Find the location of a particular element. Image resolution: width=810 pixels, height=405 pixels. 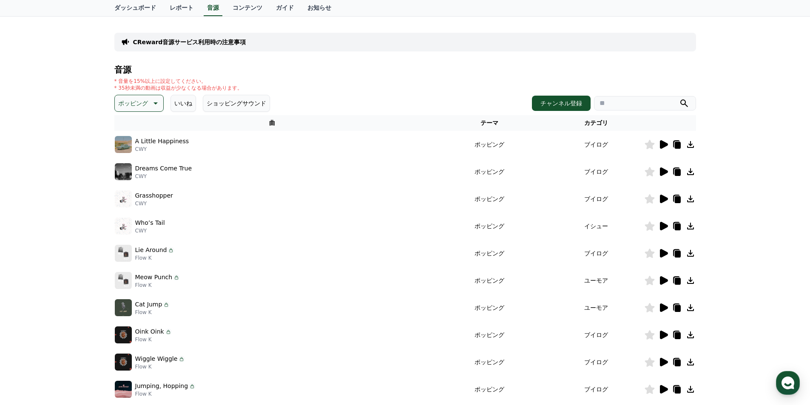

p: Cat Jump is located at coordinates (149, 305).